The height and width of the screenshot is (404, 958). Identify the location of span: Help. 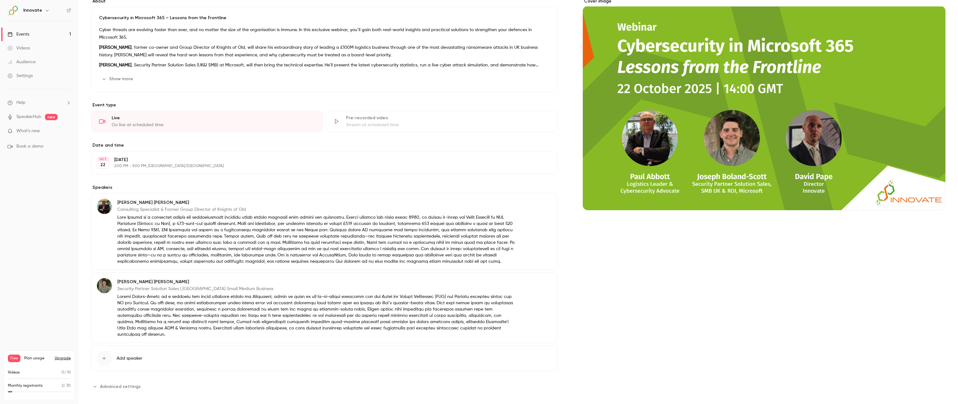
(21, 103).